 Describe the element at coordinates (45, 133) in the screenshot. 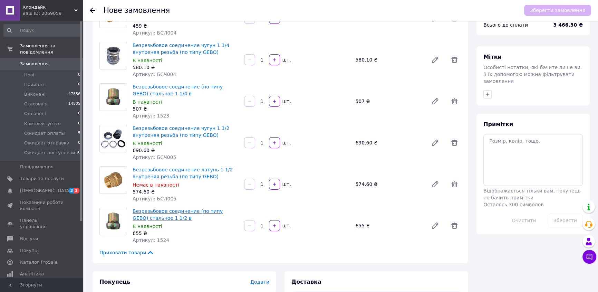

I see `span: Ожидает оплаты` at that location.